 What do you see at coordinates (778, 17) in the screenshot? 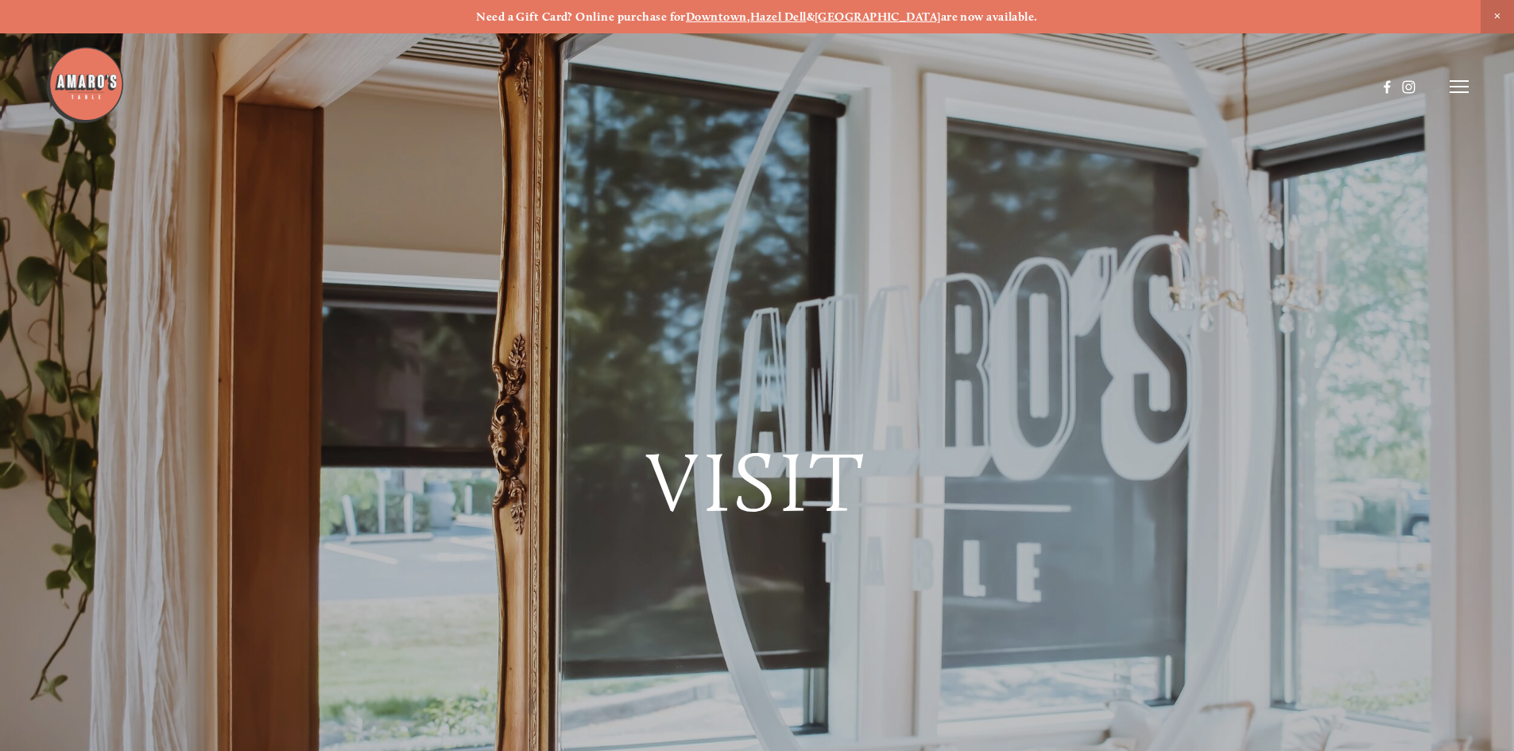
I see `a: Hazel Dell` at bounding box center [778, 17].